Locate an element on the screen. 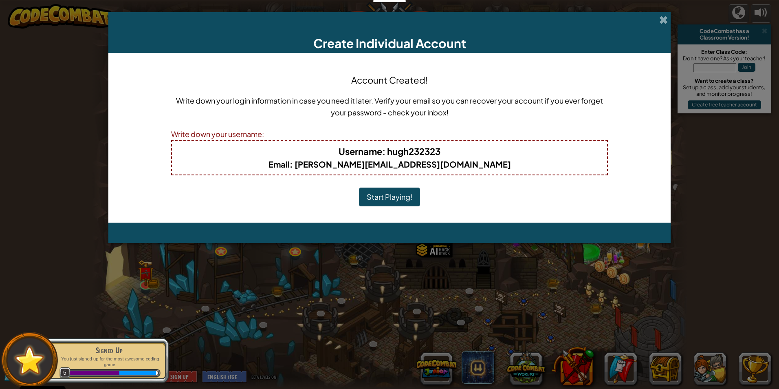 The width and height of the screenshot is (779, 389). button: Start Playing! is located at coordinates (389, 197).